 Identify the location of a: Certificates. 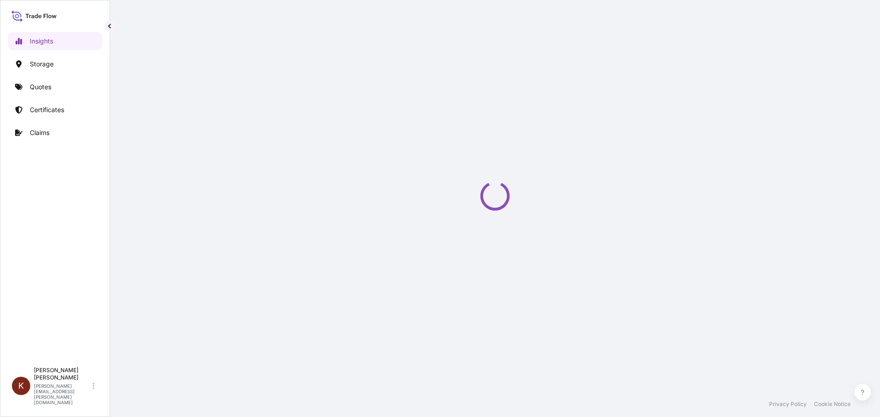
(55, 110).